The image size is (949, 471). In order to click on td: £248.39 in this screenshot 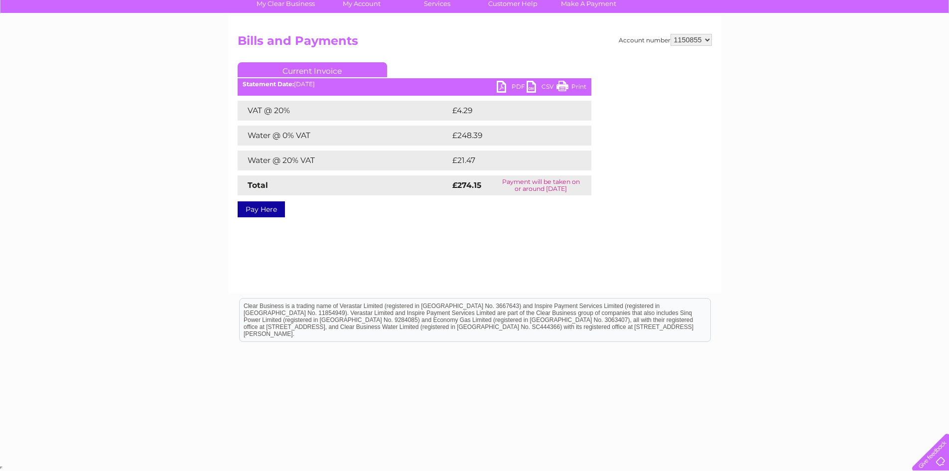, I will do `click(512, 136)`.